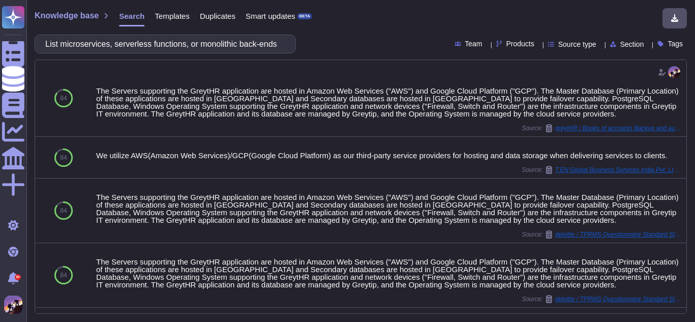  What do you see at coordinates (218, 16) in the screenshot?
I see `span: Duplicates` at bounding box center [218, 16].